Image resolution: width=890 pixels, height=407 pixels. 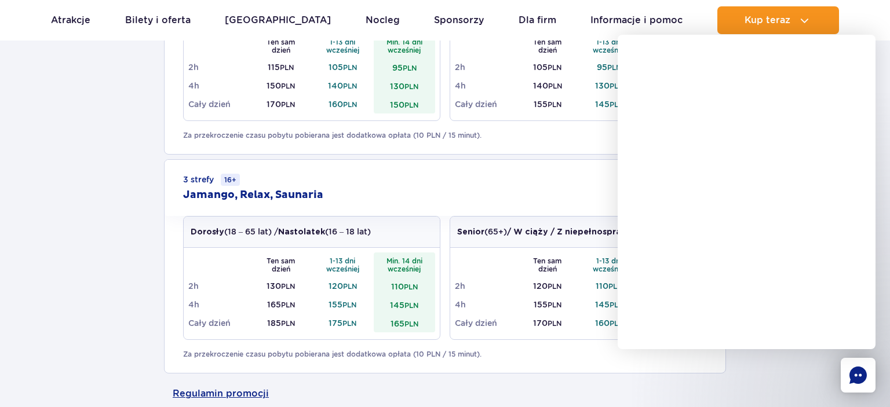 What do you see at coordinates (280, 232) in the screenshot?
I see `p: (18 – 65 lat) / (16 – 18 lat)` at bounding box center [280, 232].